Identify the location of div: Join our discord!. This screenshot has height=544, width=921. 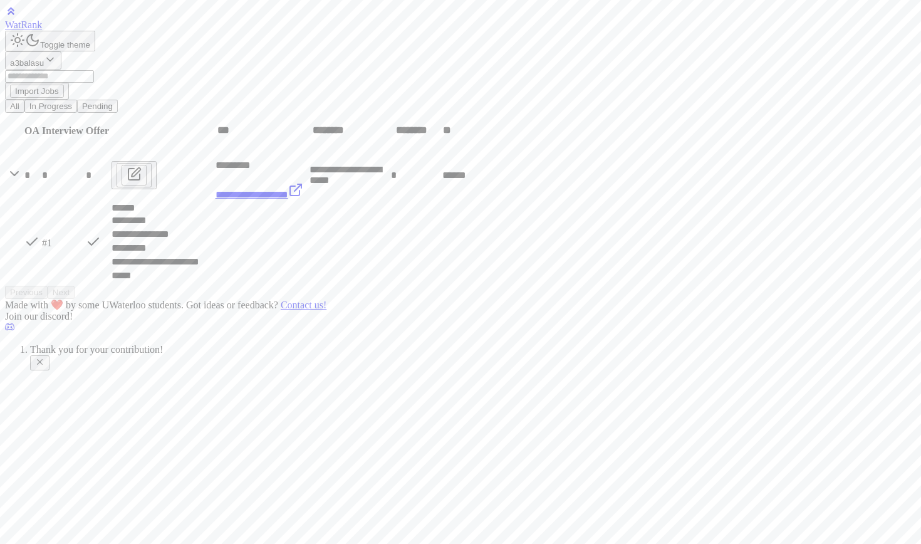
(460, 316).